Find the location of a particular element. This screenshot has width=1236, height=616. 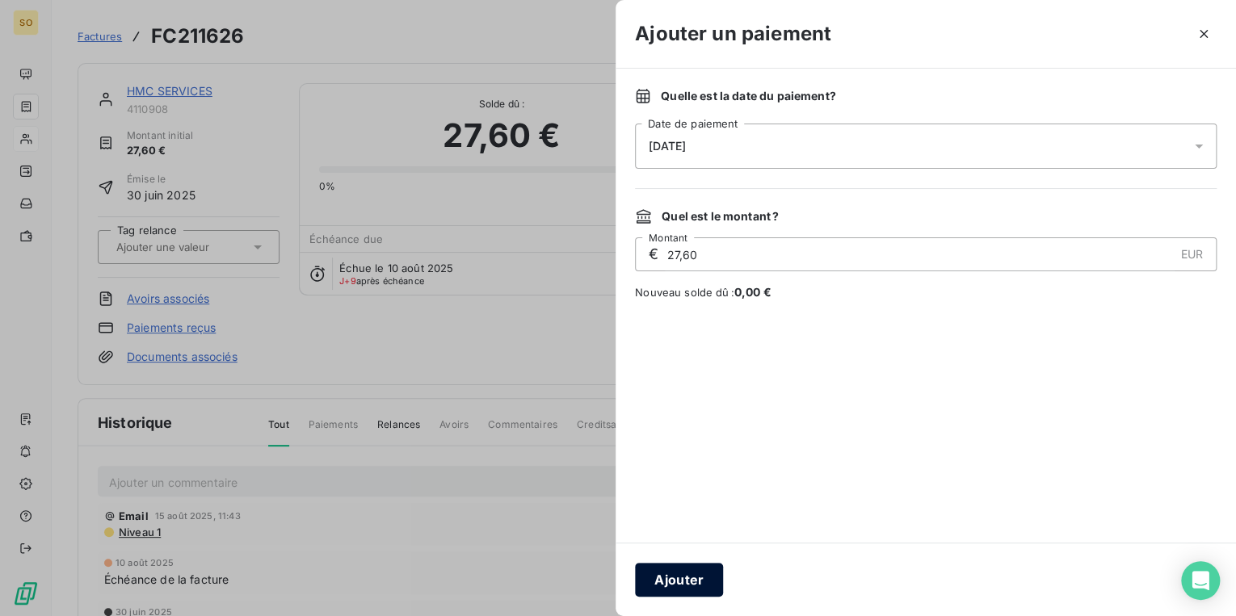

button: Ajouter is located at coordinates (679, 580).